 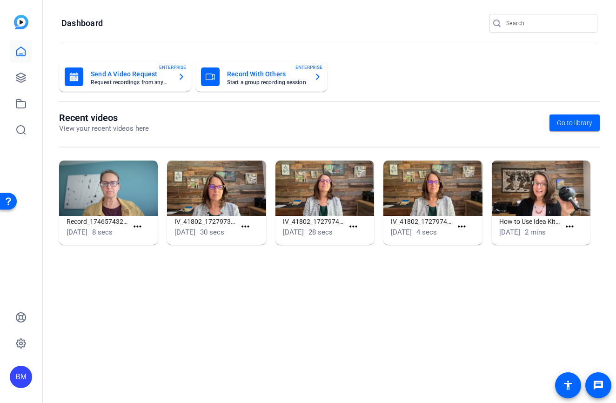 I want to click on a: Go to library, so click(x=574, y=123).